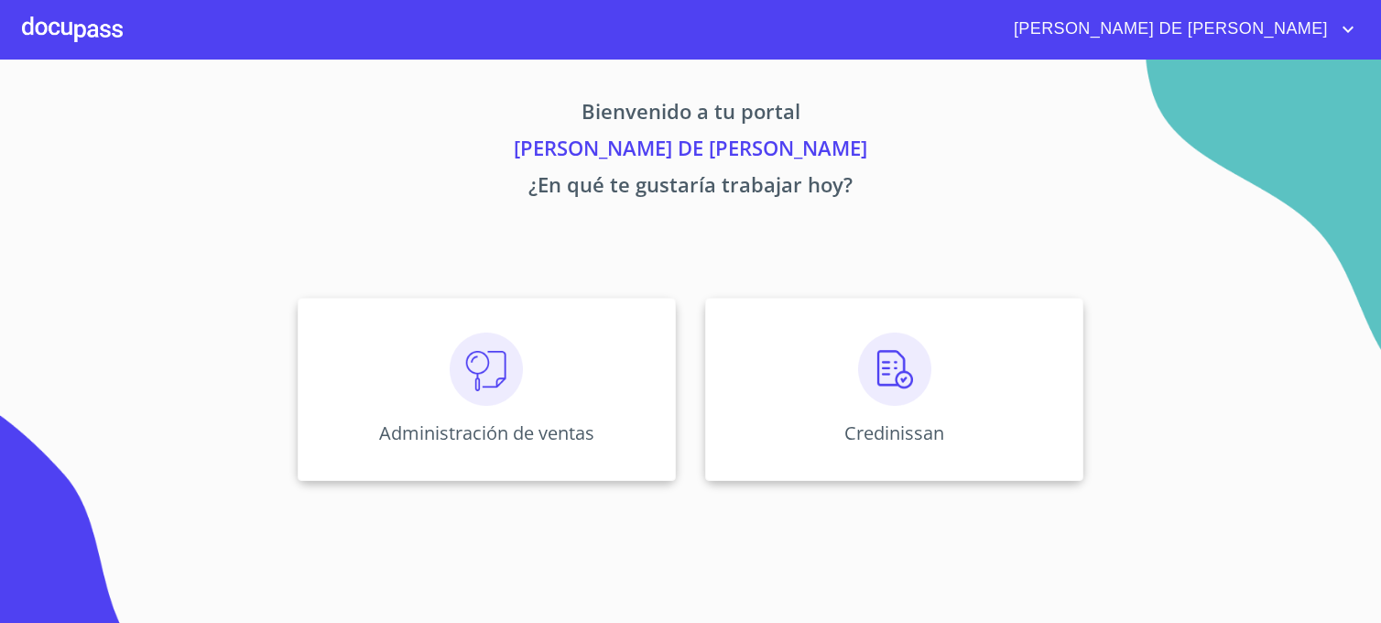 Image resolution: width=1381 pixels, height=623 pixels. Describe the element at coordinates (690, 114) in the screenshot. I see `p: Bienvenido a tu portal` at that location.